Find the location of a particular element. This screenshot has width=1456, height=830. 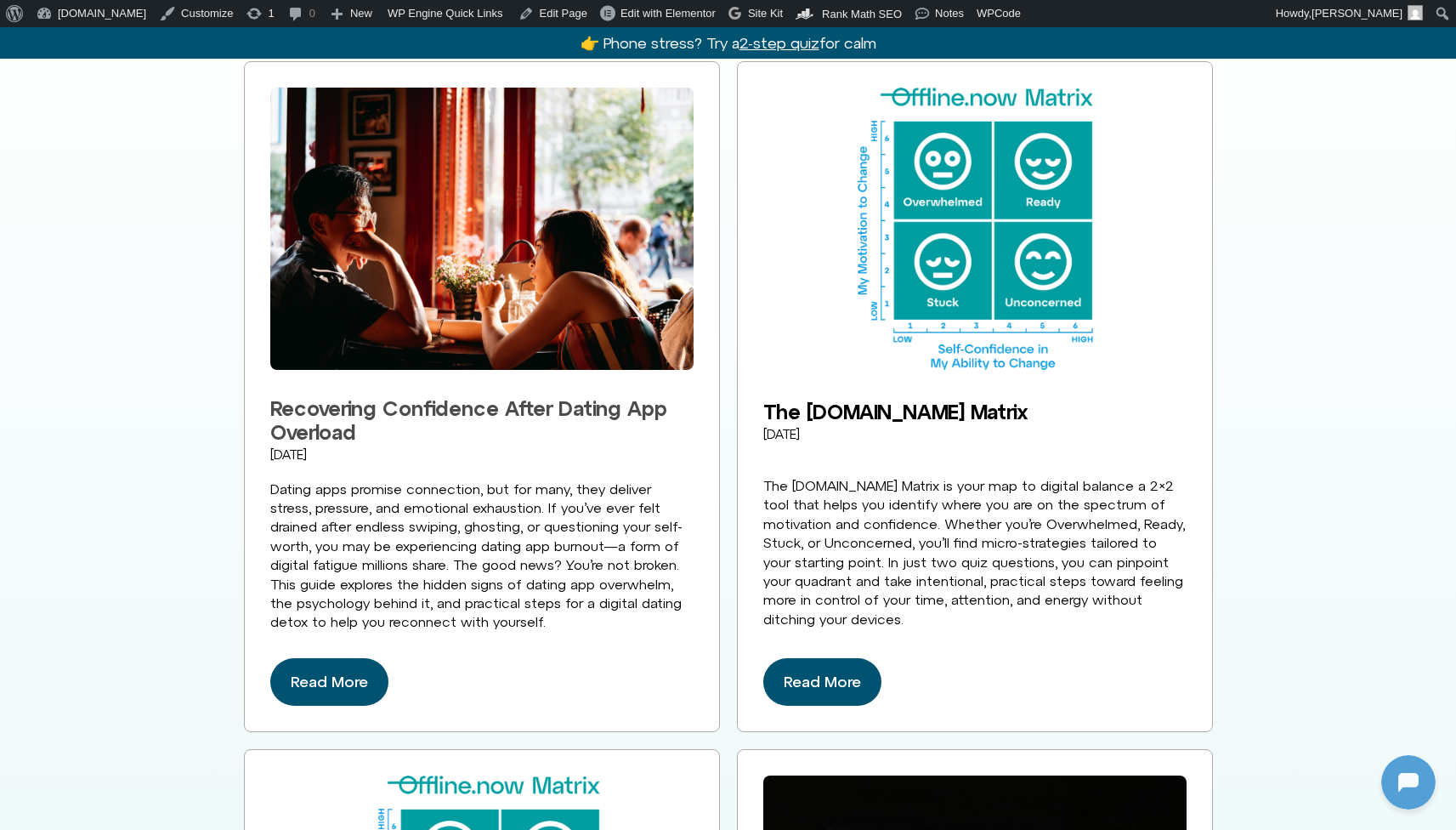

img: Illustration of the Offline.now Matrix, a digital wellbeing tool based on digital wellbeing and h... is located at coordinates (975, 228).